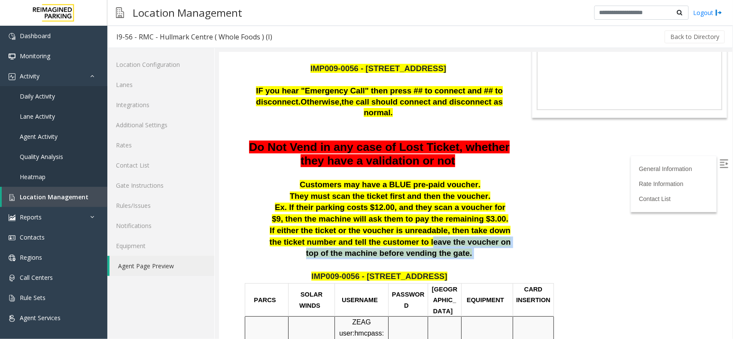 Image resolution: width=733 pixels, height=339 pixels. Describe the element at coordinates (160, 246) in the screenshot. I see `a: Equipment` at that location.